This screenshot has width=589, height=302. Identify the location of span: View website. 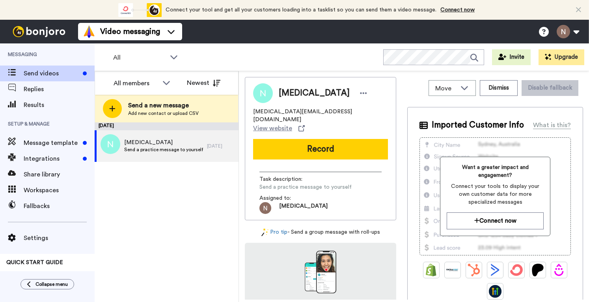
(273, 128).